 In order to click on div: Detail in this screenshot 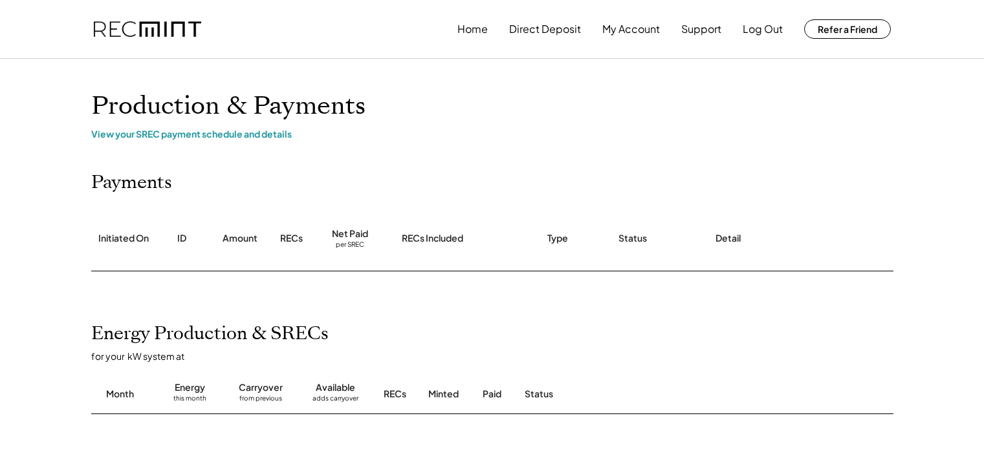, I will do `click(728, 239)`.